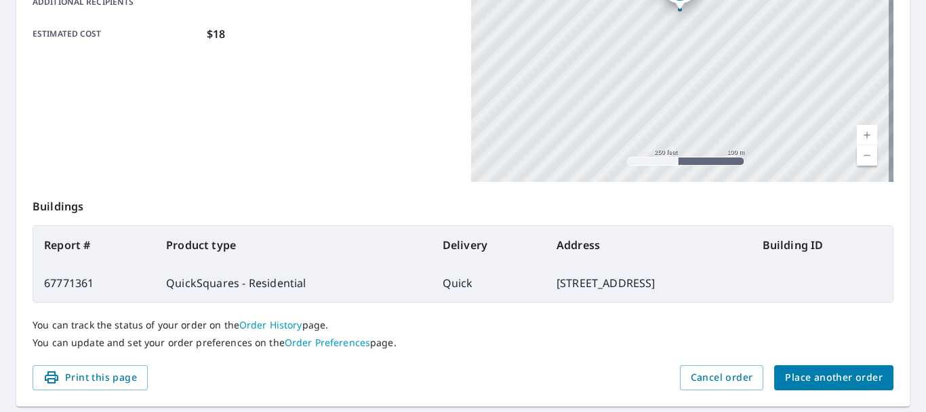  I want to click on span: Place another order, so click(834, 377).